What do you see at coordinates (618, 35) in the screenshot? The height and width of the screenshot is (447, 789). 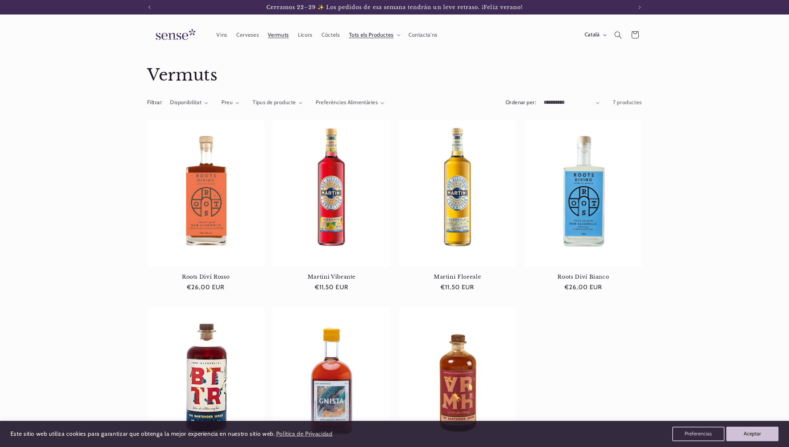 I see `summary: Cerca` at bounding box center [618, 35].